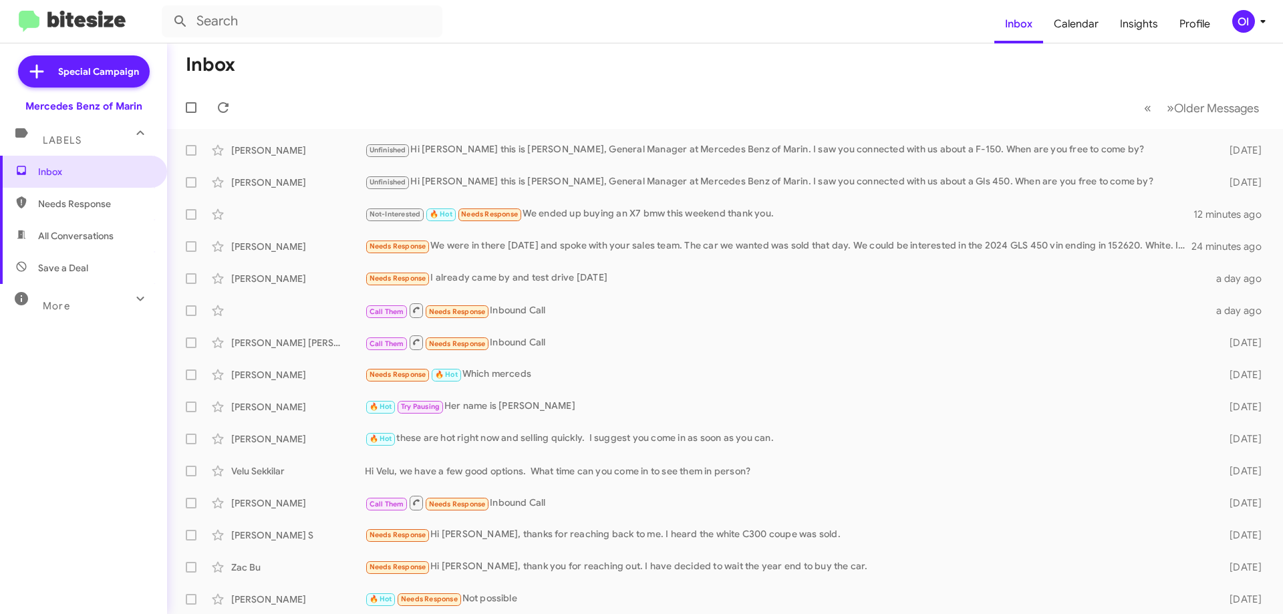  Describe the element at coordinates (211, 65) in the screenshot. I see `h1: Inbox` at that location.